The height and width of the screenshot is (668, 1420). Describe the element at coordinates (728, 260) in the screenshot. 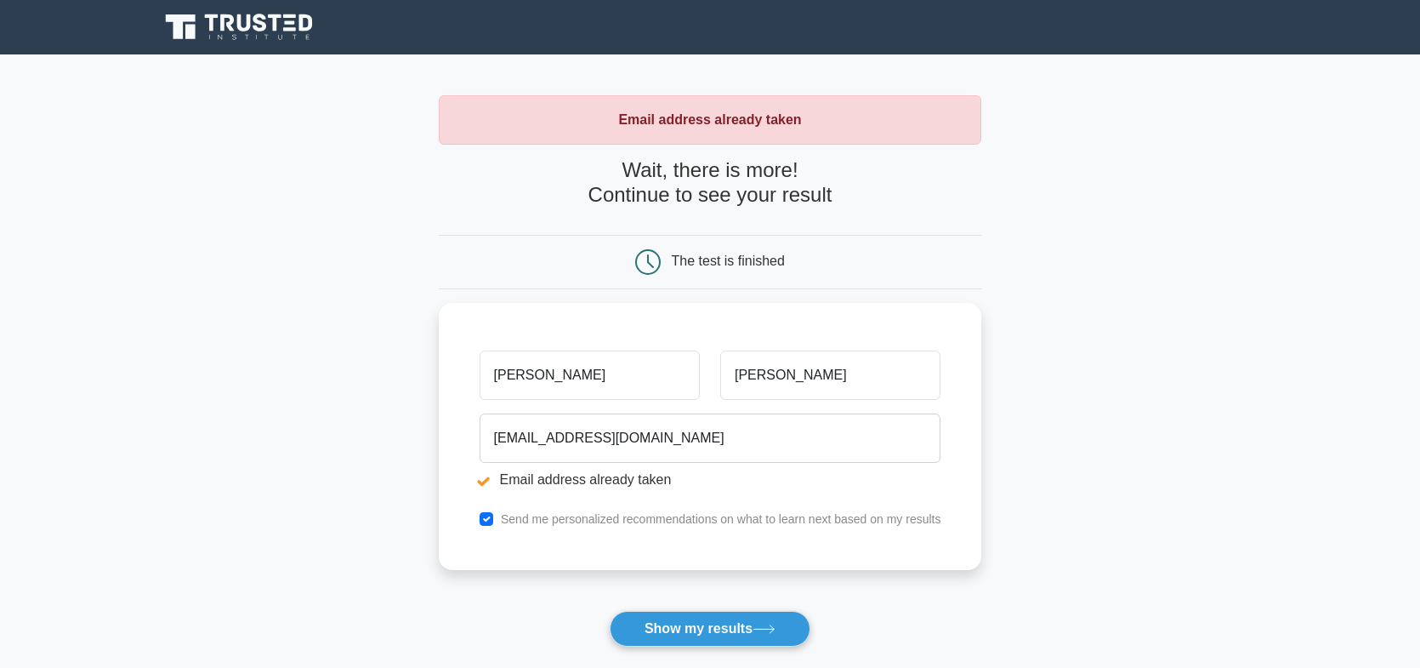

I see `div: The test is finished` at that location.